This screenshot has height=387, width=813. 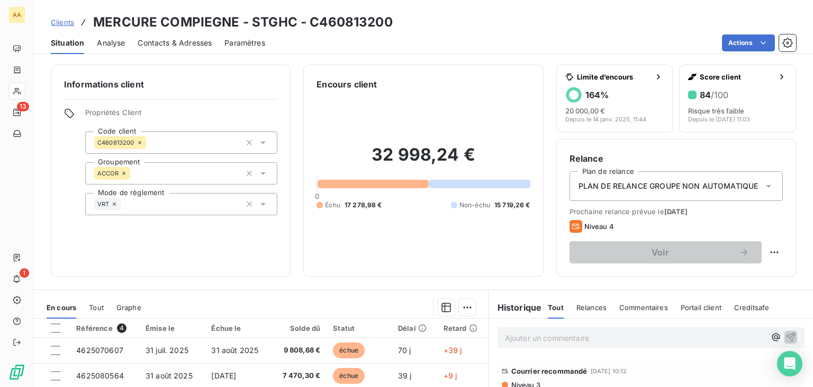 What do you see at coordinates (167, 350) in the screenshot?
I see `span: 31 juil. 2025` at bounding box center [167, 350].